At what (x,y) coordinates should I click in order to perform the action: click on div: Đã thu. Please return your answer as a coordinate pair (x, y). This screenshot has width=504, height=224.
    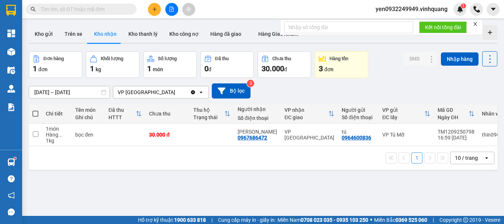
    Looking at the image, I should click on (122, 110).